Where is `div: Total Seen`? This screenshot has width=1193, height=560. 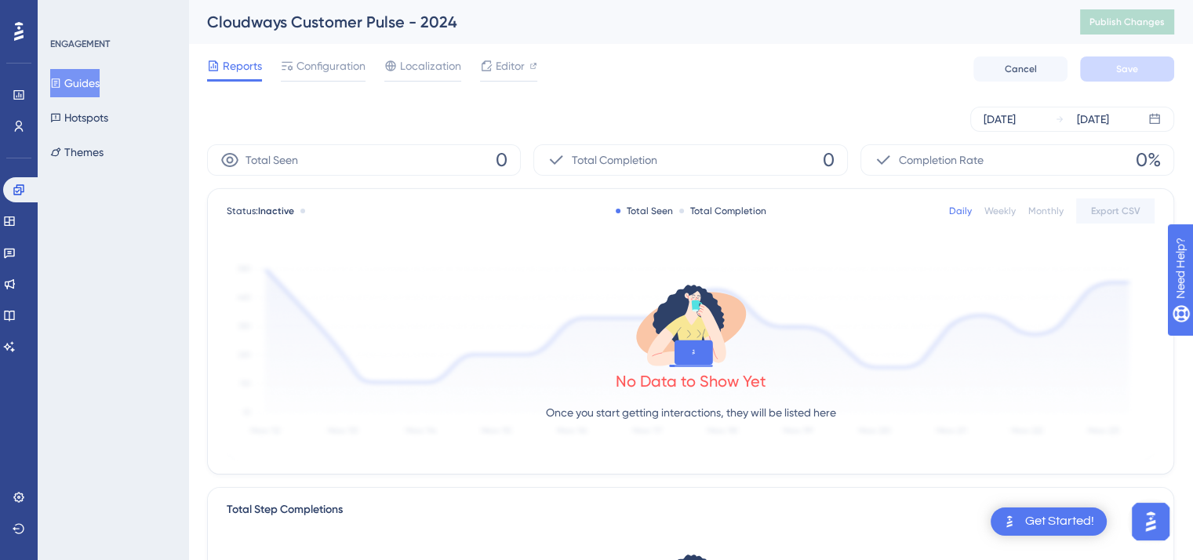 div: Total Seen is located at coordinates (644, 211).